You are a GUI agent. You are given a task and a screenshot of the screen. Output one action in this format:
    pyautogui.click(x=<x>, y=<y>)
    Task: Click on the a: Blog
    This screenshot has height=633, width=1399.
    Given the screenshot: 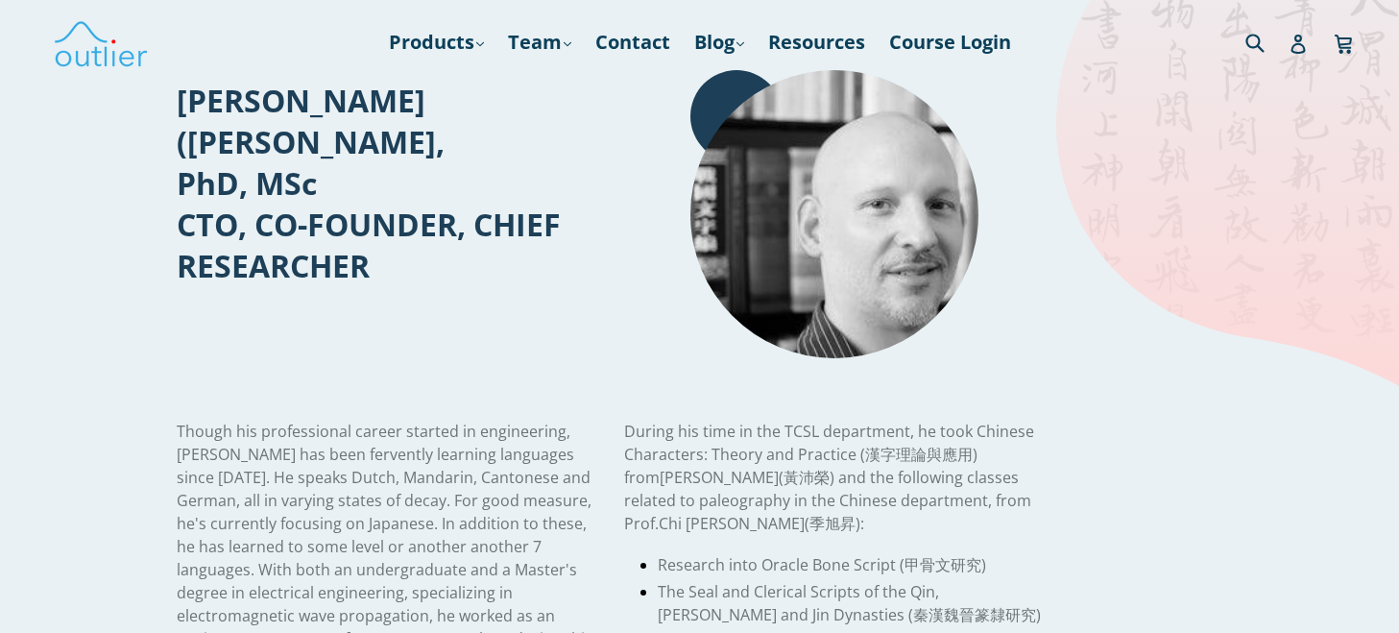 What is the action you would take?
    pyautogui.click(x=719, y=42)
    